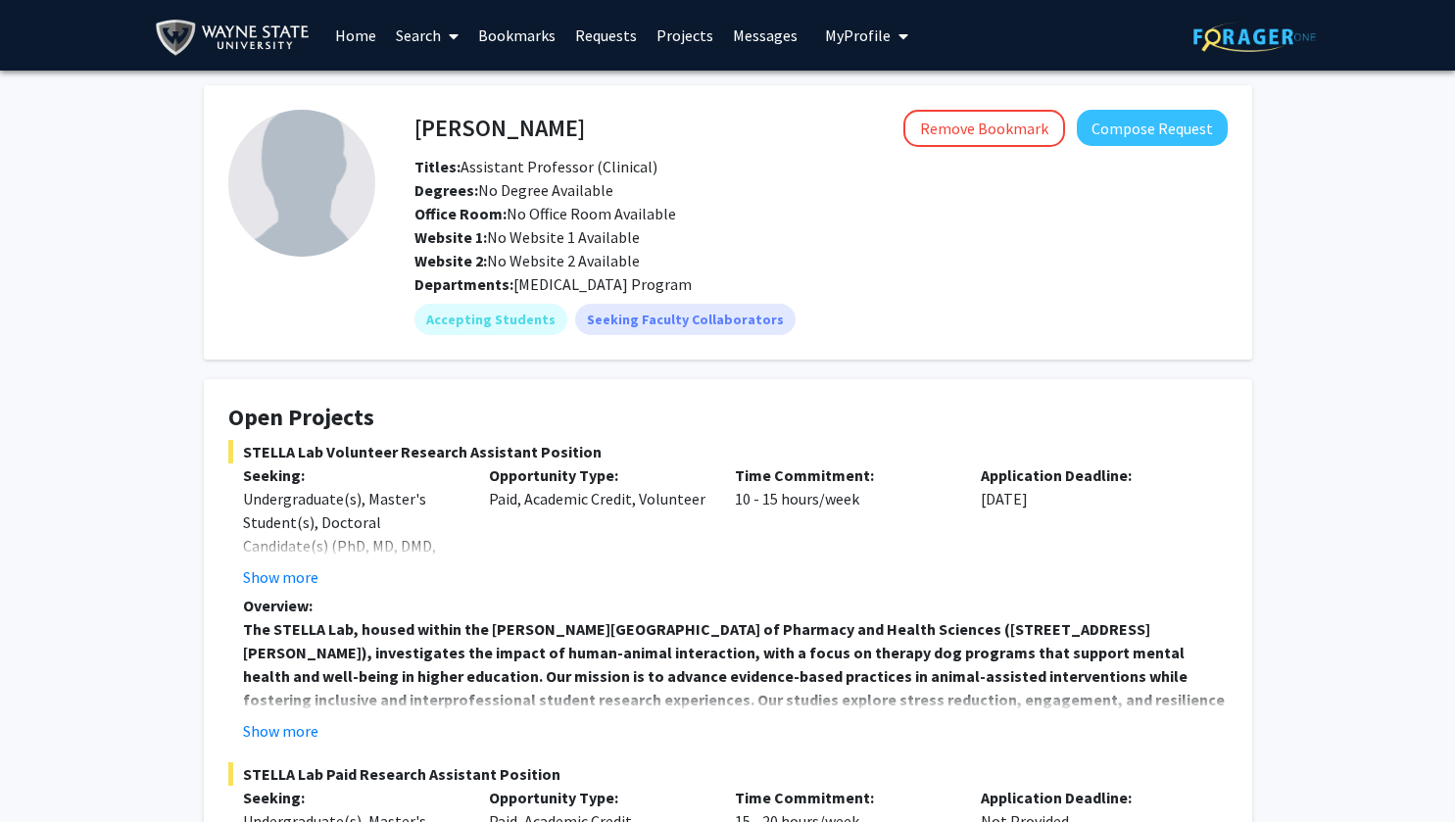  I want to click on span: No Office Room Available, so click(545, 214).